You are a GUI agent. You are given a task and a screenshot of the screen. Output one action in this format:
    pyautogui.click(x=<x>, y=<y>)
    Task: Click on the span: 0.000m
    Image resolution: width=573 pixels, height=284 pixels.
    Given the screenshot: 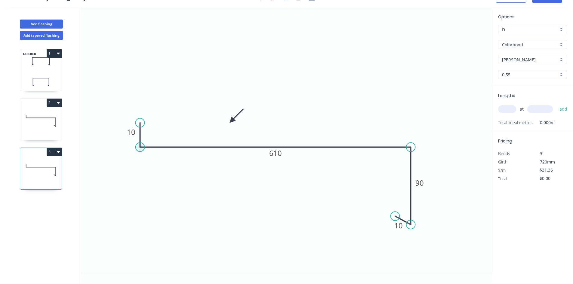 What is the action you would take?
    pyautogui.click(x=544, y=123)
    